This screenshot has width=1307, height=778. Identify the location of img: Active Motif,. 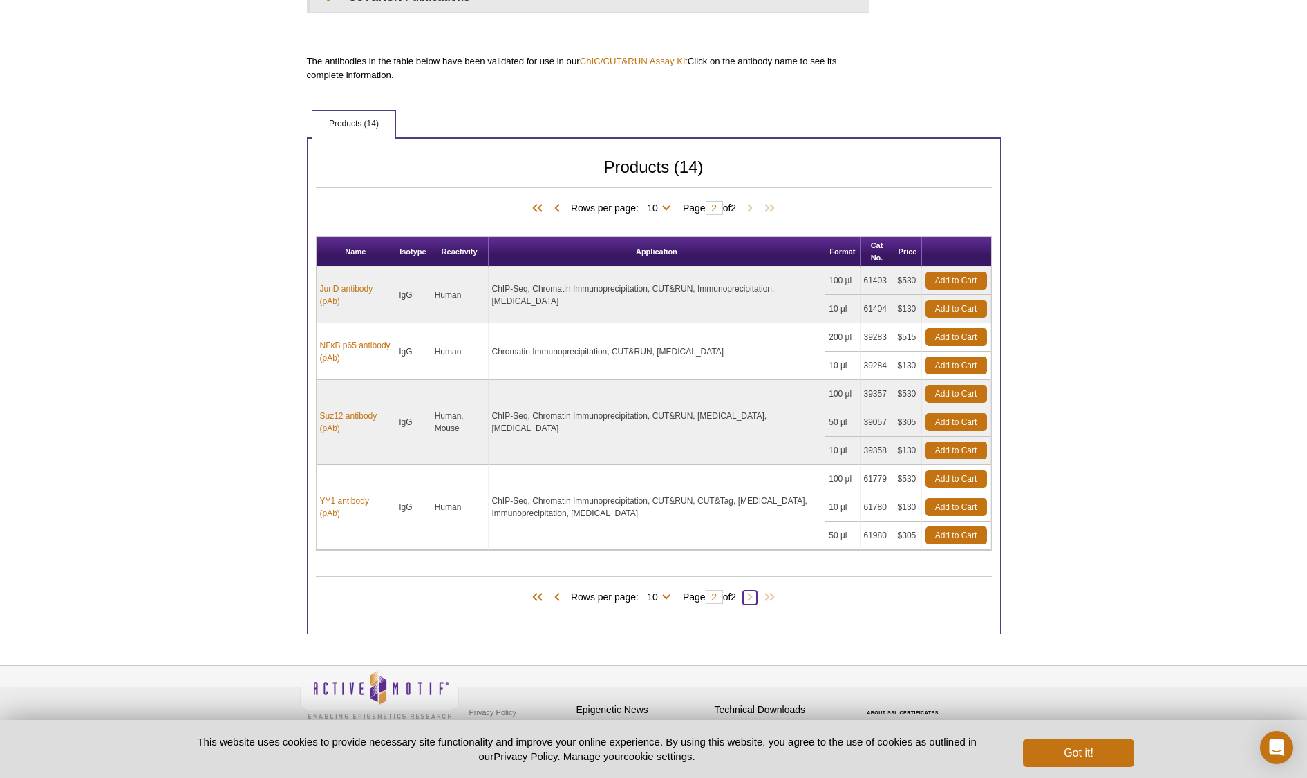
(379, 694).